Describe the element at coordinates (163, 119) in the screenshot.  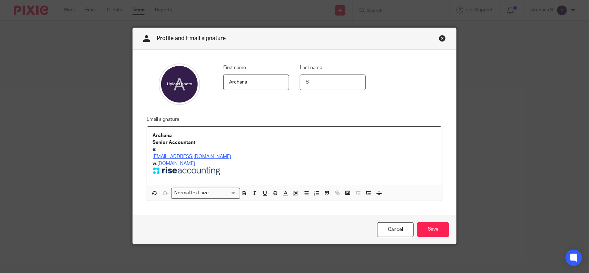
I see `label: Email signature` at that location.